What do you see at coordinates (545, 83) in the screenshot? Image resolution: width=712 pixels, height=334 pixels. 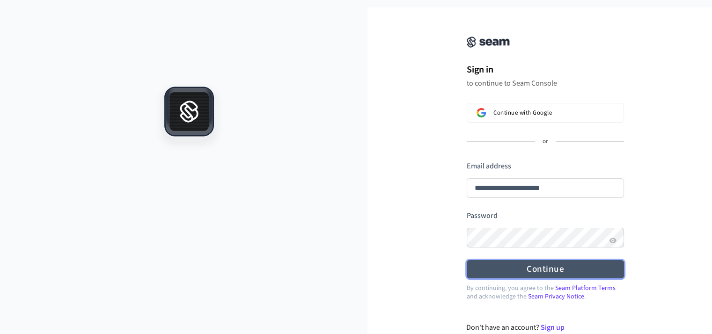 I see `p: to continue to Seam Console` at bounding box center [545, 83].